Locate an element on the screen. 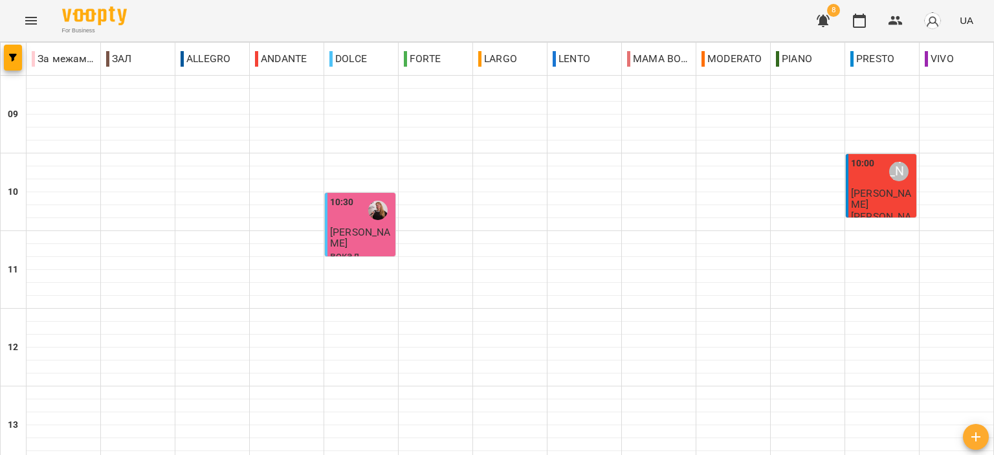  span: For Business is located at coordinates (94, 30).